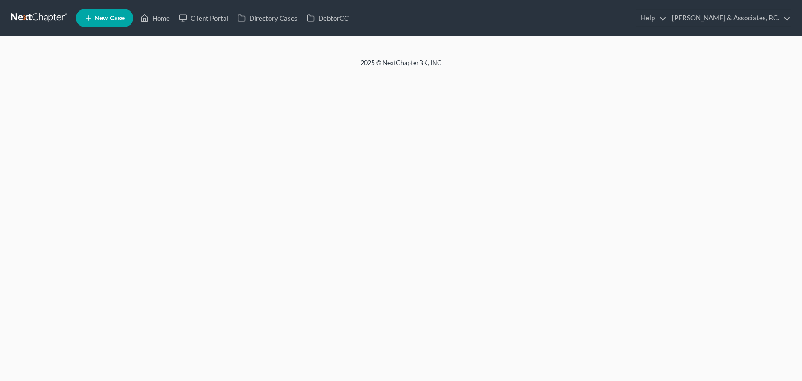 The height and width of the screenshot is (381, 802). Describe the element at coordinates (267, 18) in the screenshot. I see `a: Directory Cases` at that location.